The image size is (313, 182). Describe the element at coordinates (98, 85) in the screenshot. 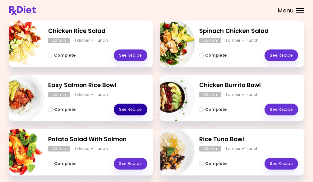

I see `h2: Easy Salmon Rice Bowl` at that location.